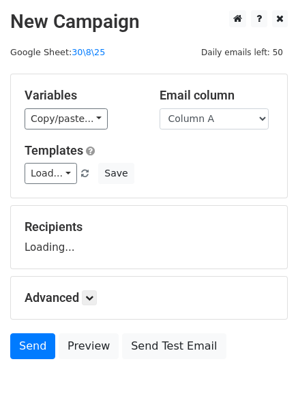  I want to click on a: 30\8\25, so click(88, 52).